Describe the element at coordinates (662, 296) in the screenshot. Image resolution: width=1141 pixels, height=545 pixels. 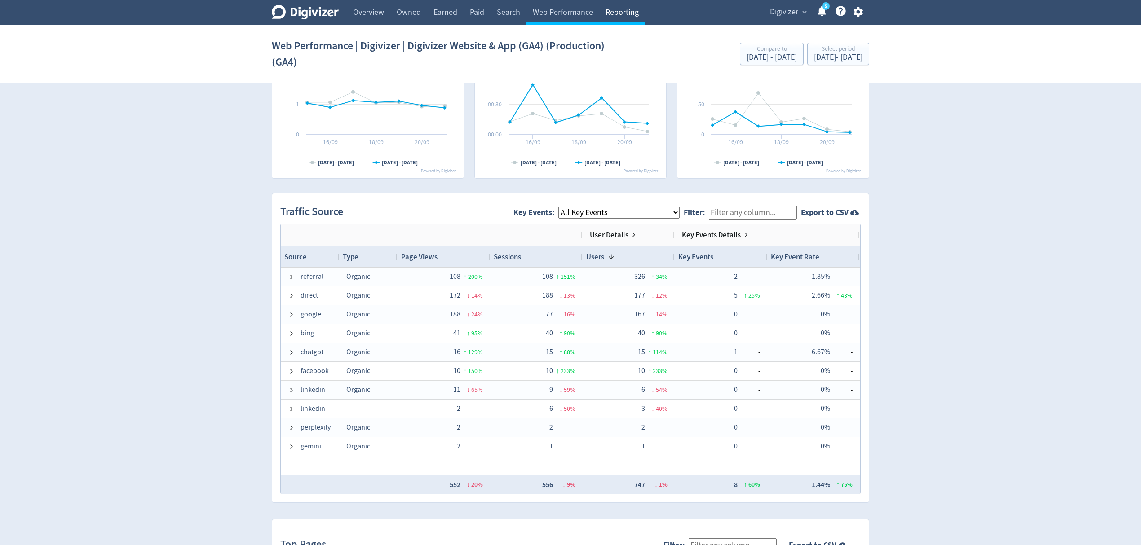
I see `span: 12 %` at that location.